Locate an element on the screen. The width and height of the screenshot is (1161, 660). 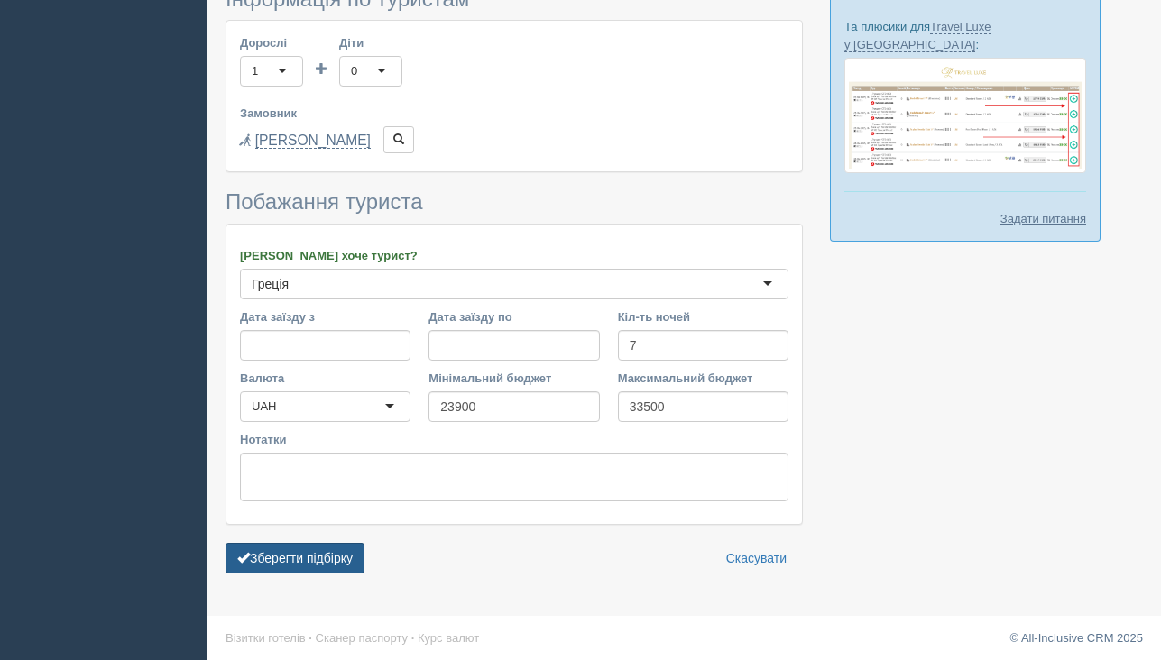
a: Візитки готелів is located at coordinates (265, 638).